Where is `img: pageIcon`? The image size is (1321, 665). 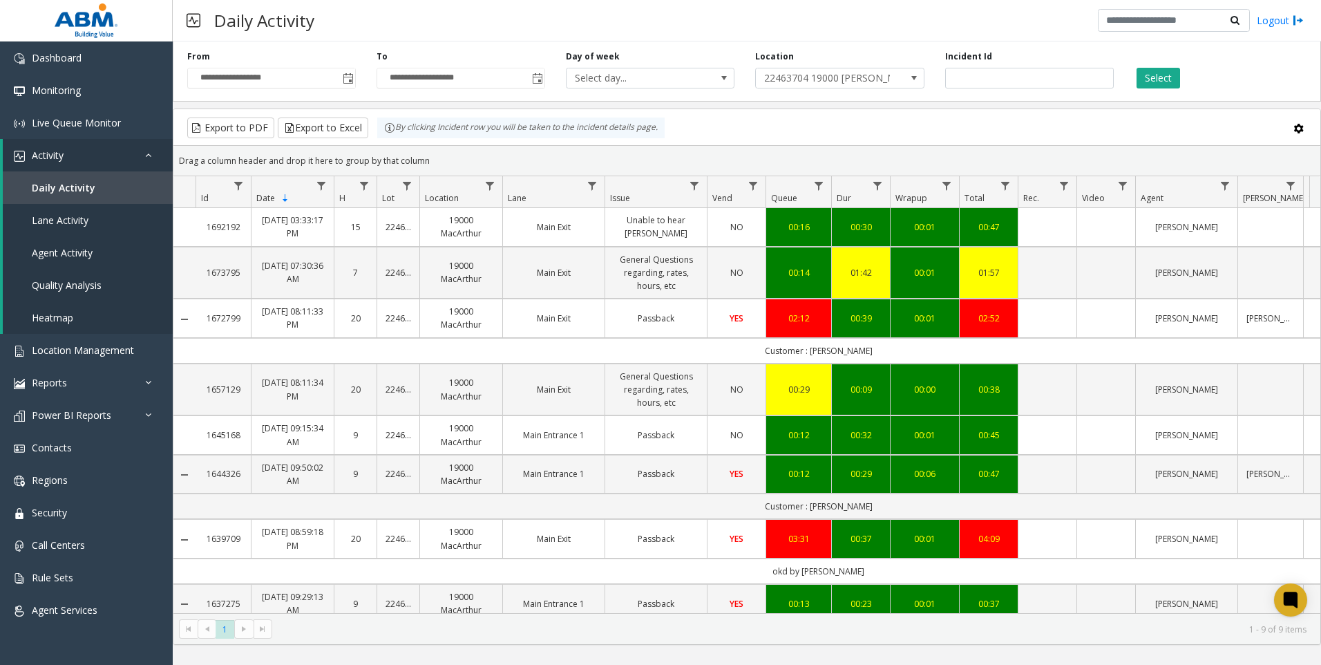 img: pageIcon is located at coordinates (193, 20).